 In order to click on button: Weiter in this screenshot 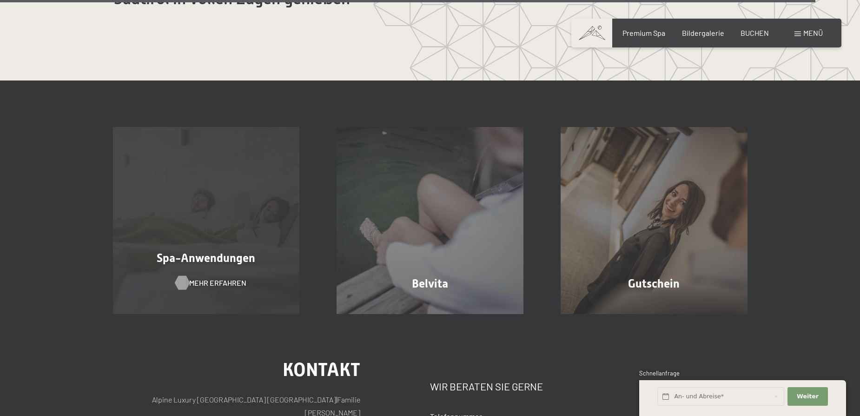, I will do `click(808, 396)`.